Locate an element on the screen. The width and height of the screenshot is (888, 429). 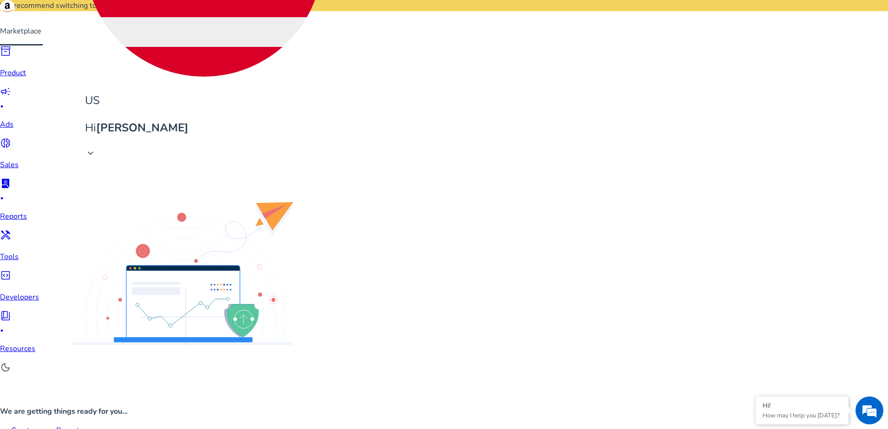
span: keyboard_arrow_down is located at coordinates (91, 153).